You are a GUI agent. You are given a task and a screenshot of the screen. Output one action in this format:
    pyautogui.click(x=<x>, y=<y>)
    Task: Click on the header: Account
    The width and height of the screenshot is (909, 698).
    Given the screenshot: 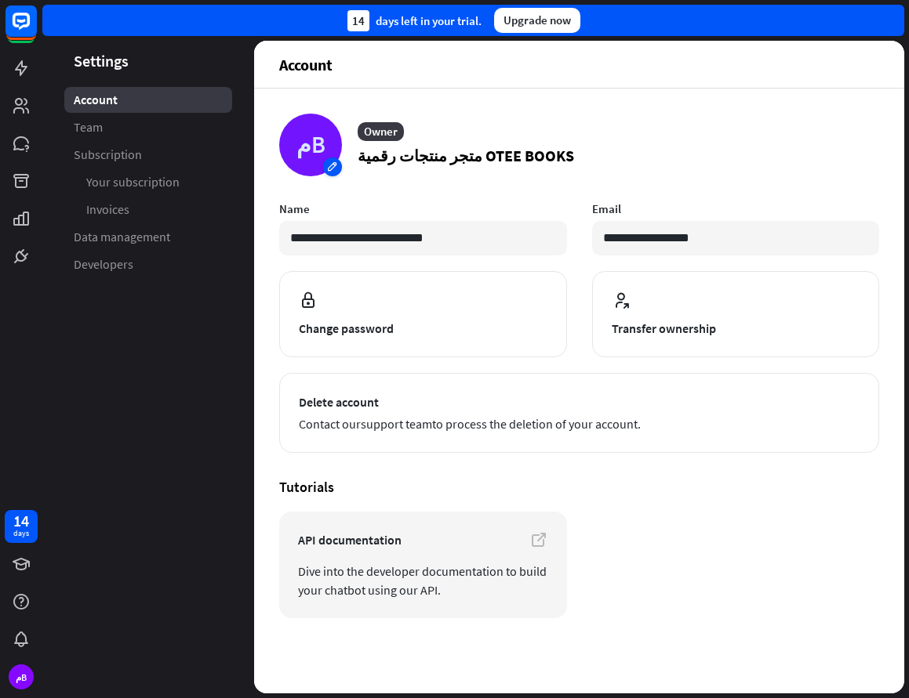 What is the action you would take?
    pyautogui.click(x=579, y=64)
    